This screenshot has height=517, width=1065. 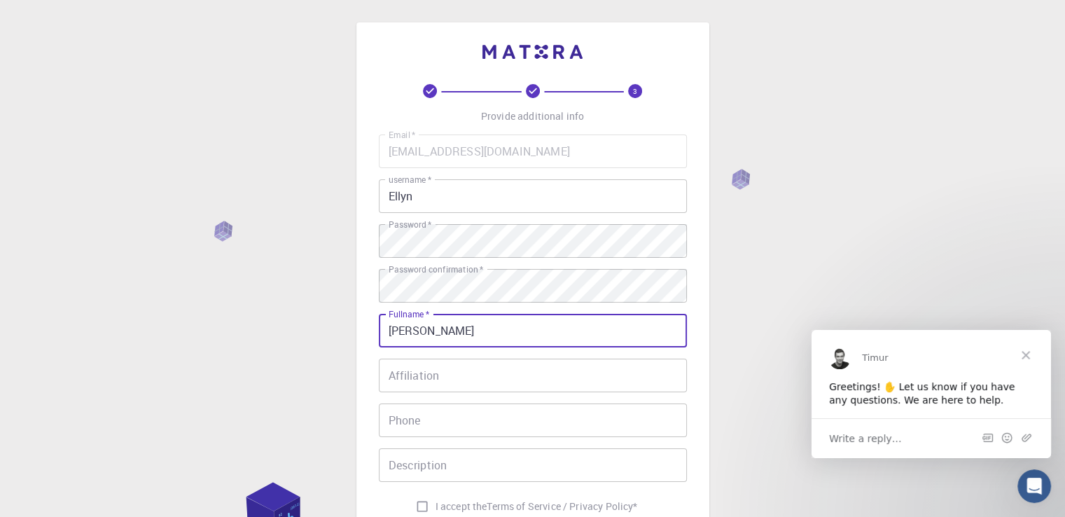 What do you see at coordinates (409, 179) in the screenshot?
I see `label: username` at bounding box center [409, 179].